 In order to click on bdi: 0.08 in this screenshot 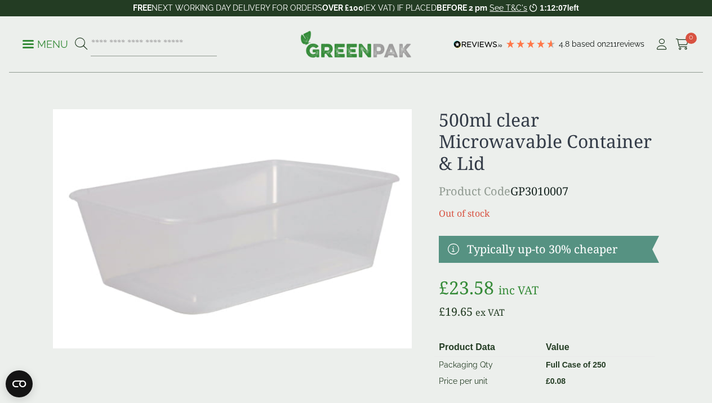, I will do `click(555, 381)`.